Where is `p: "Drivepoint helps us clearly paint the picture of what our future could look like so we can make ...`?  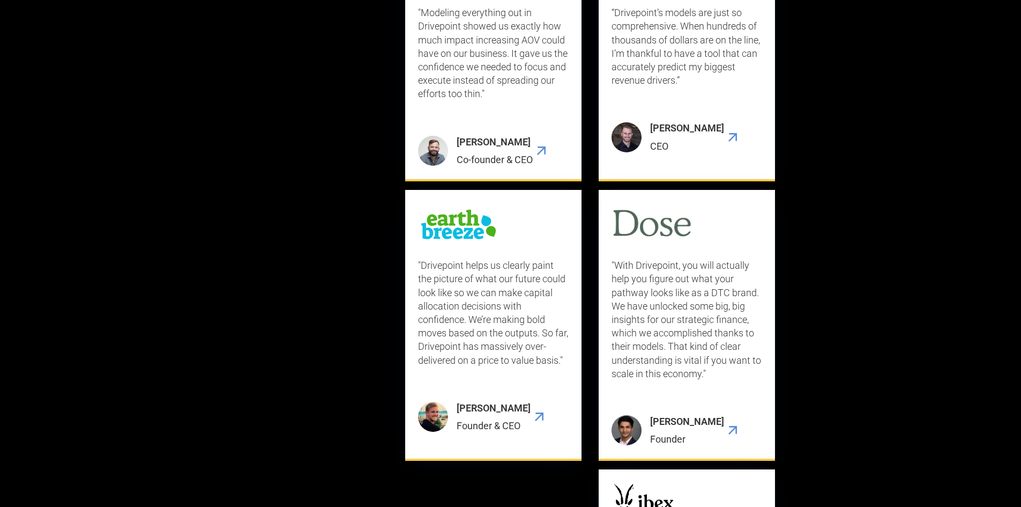
p: "Drivepoint helps us clearly paint the picture of what our future could look like so we can make ... is located at coordinates (493, 313).